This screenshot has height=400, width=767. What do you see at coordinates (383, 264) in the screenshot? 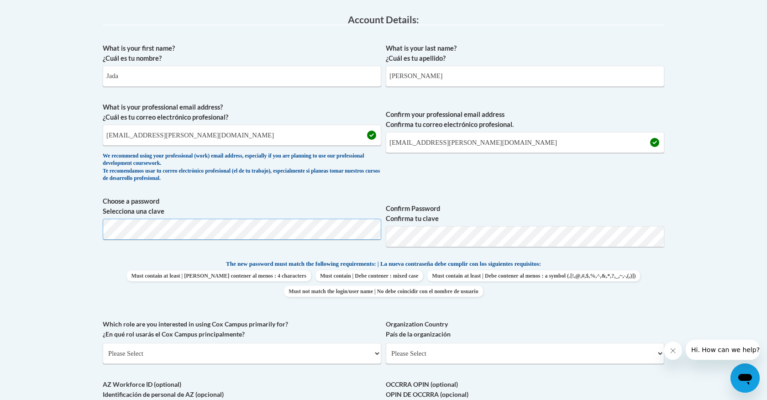
I see `span: The new password must match the following requirements: | La nueva contraseña debe cumplir con lo...` at bounding box center [383, 264].